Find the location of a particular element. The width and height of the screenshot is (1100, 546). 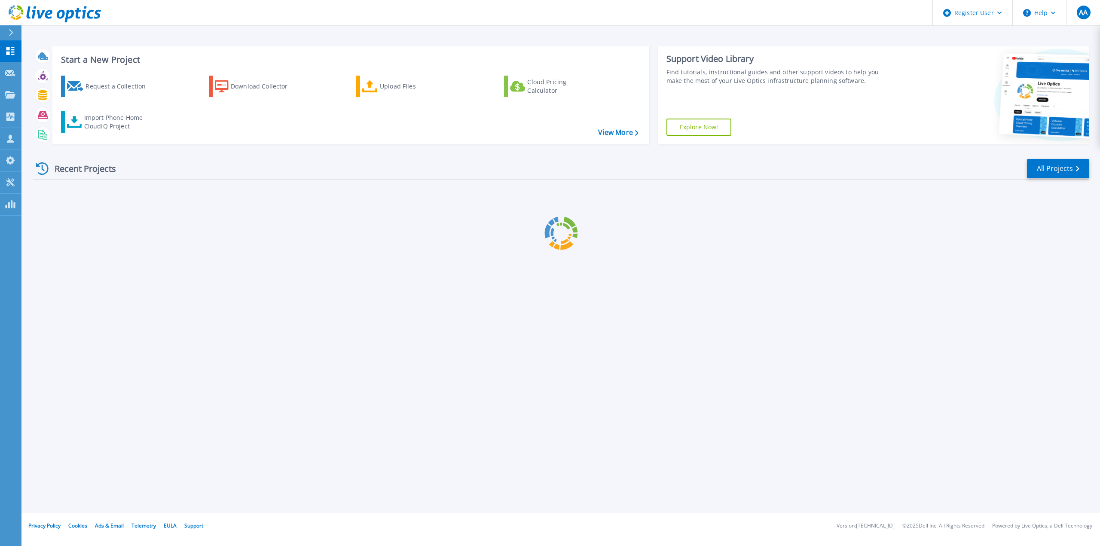

h3: Start a New Project is located at coordinates (349, 60).